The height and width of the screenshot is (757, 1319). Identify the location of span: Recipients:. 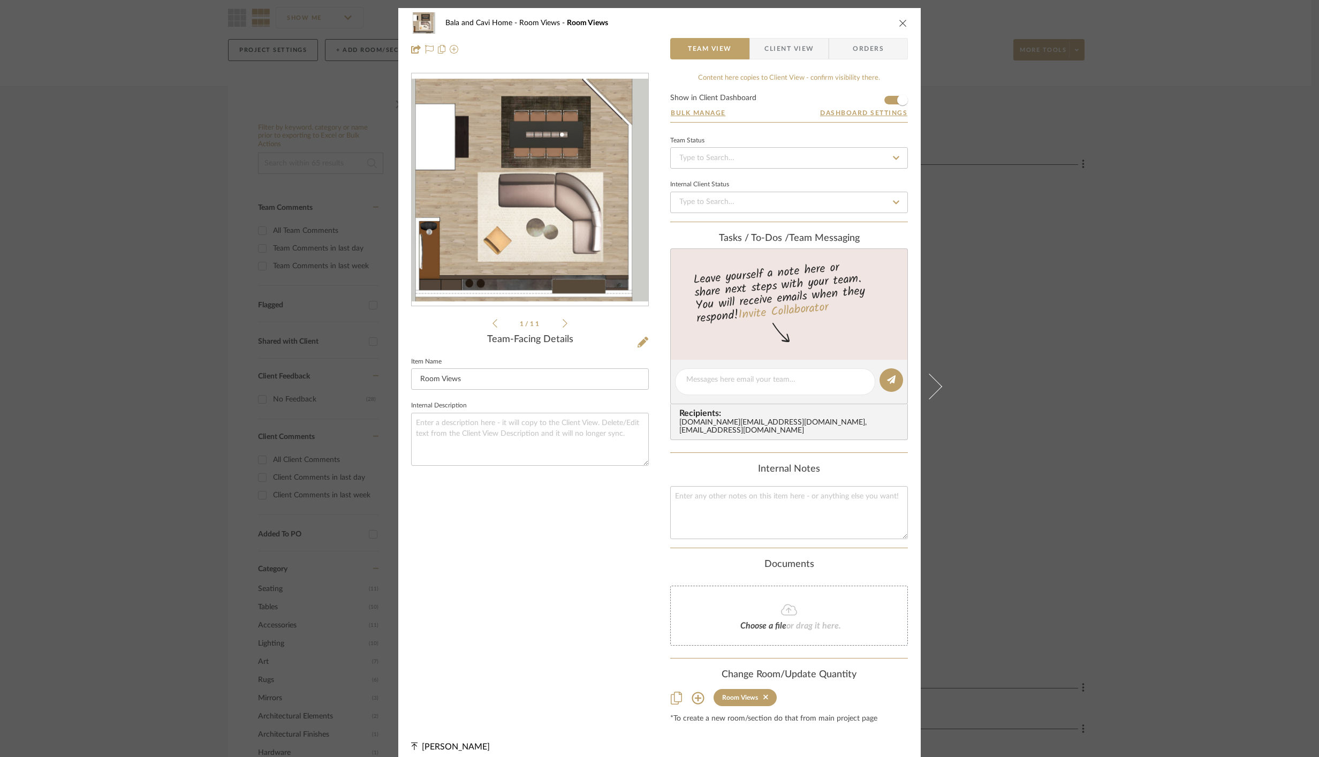
(791, 413).